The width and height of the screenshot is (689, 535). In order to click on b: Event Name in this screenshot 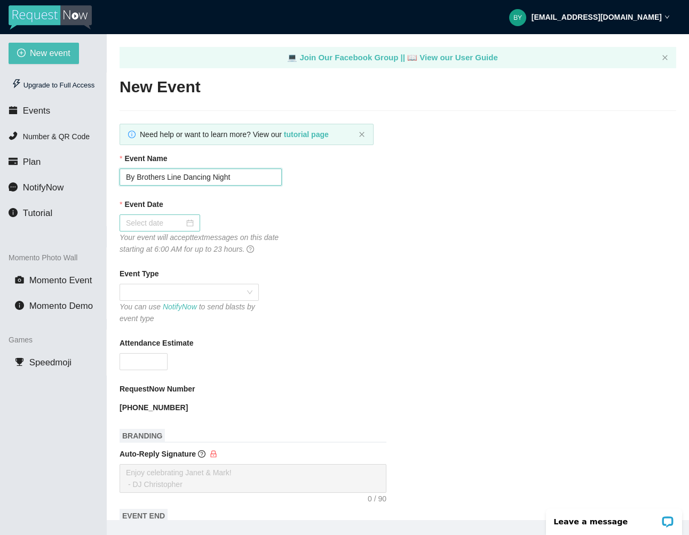, I will do `click(146, 158)`.